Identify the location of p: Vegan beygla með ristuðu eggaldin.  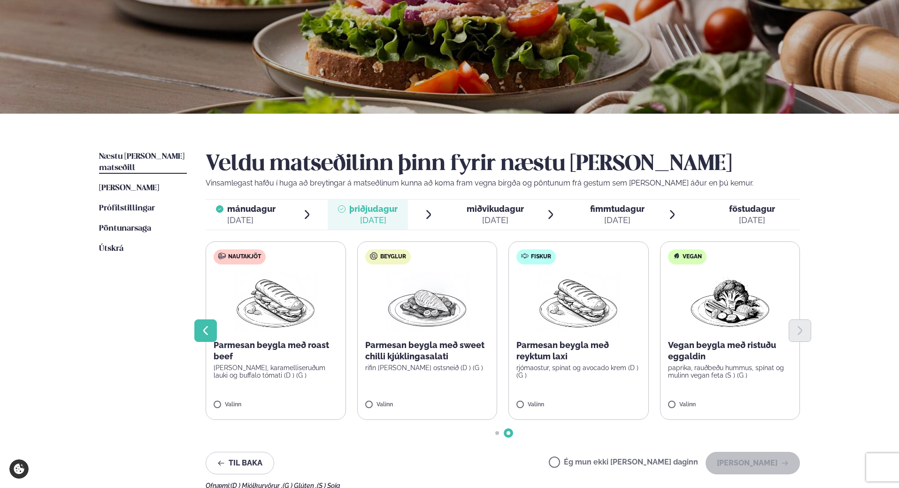
(730, 351).